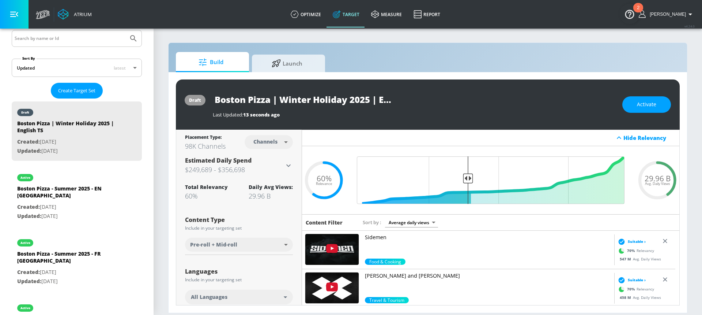 The height and width of the screenshot is (315, 702). What do you see at coordinates (412, 222) in the screenshot?
I see `div: Average daily views` at bounding box center [412, 222].